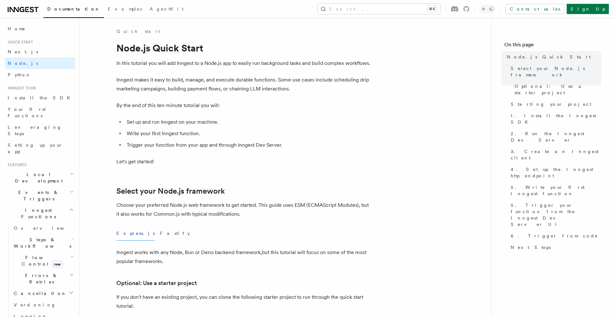  What do you see at coordinates (40, 130) in the screenshot?
I see `a: Leveraging Steps` at bounding box center [40, 130].